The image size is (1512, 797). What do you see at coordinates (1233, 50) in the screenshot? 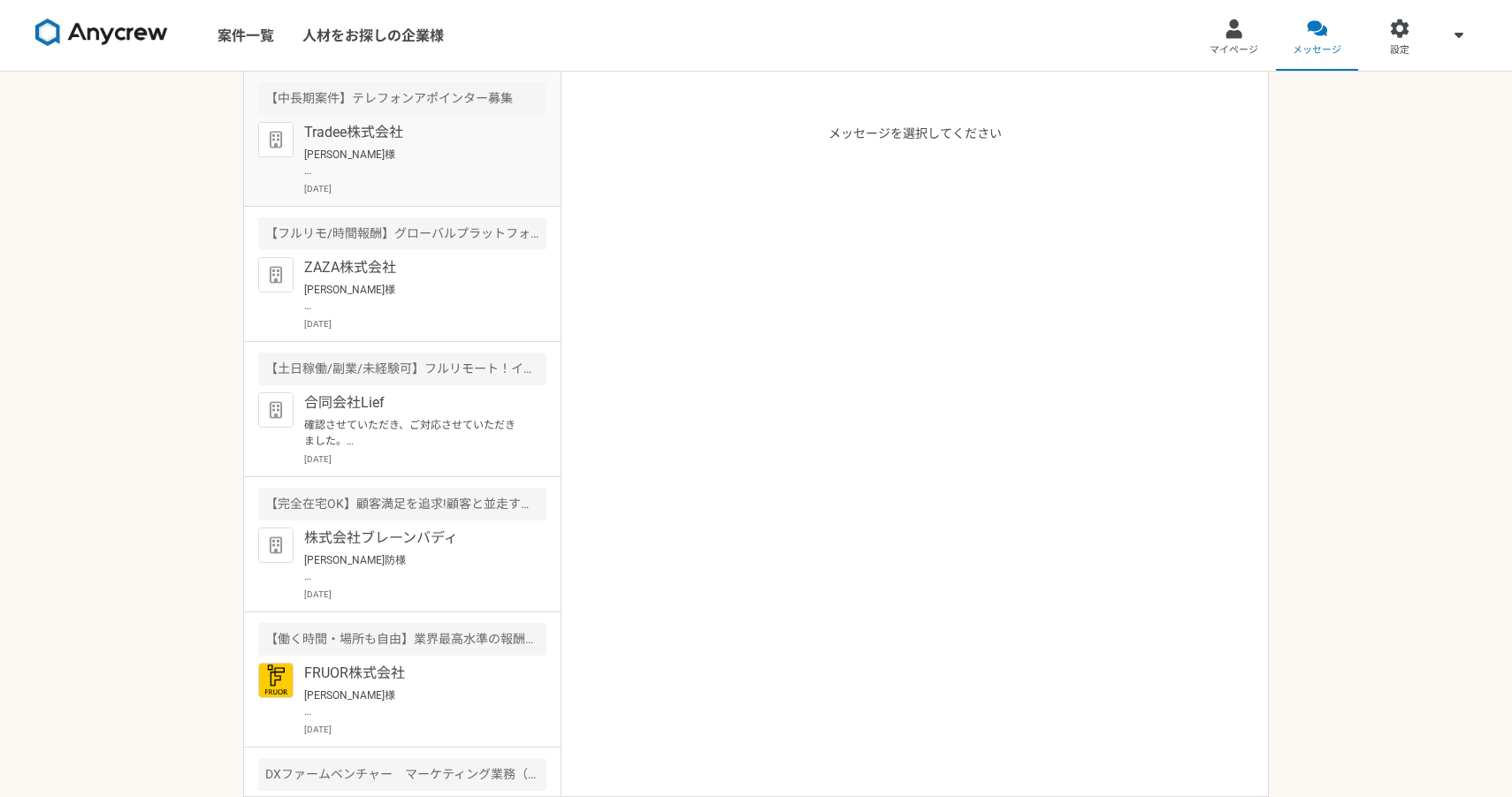
I see `span: マイページ` at bounding box center [1233, 50].